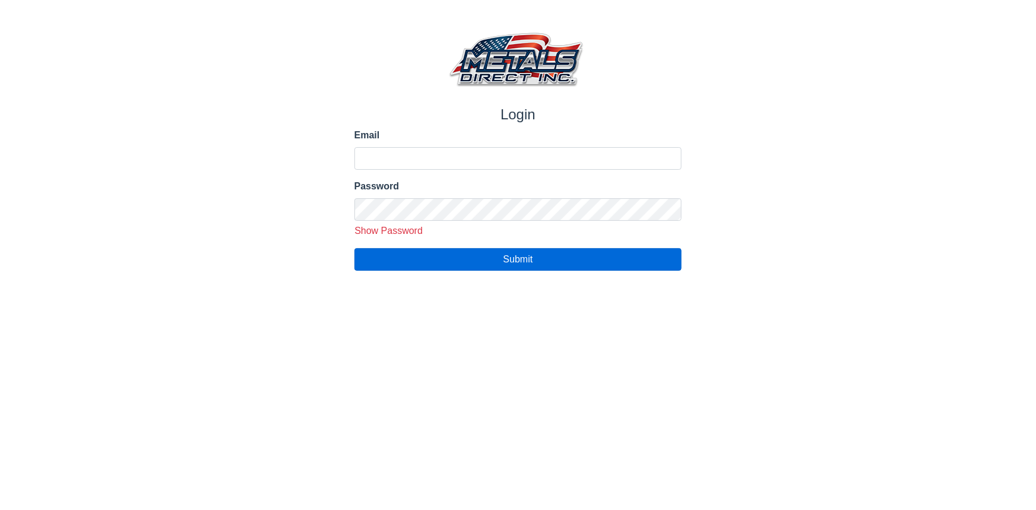  Describe the element at coordinates (518, 259) in the screenshot. I see `button: Submit` at that location.